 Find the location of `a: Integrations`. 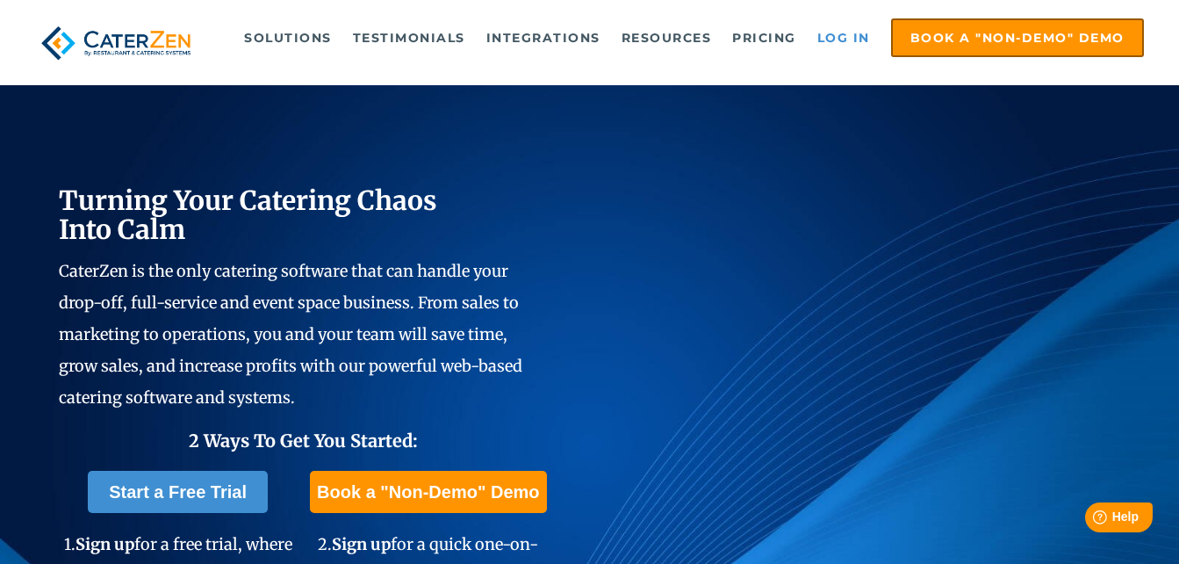

a: Integrations is located at coordinates (543, 38).